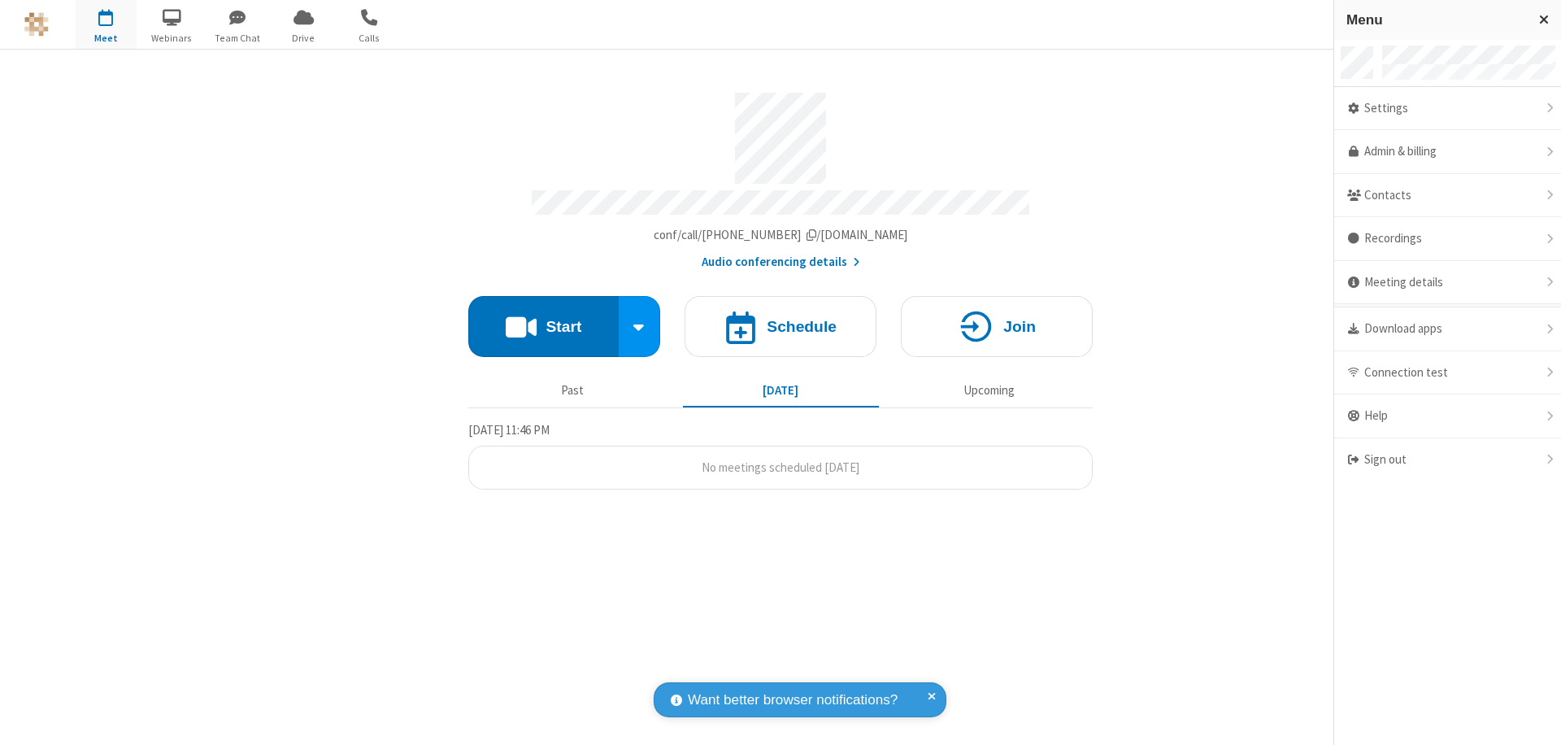 Image resolution: width=1561 pixels, height=745 pixels. What do you see at coordinates (780, 262) in the screenshot?
I see `button: Audio conferencing details` at bounding box center [780, 262].